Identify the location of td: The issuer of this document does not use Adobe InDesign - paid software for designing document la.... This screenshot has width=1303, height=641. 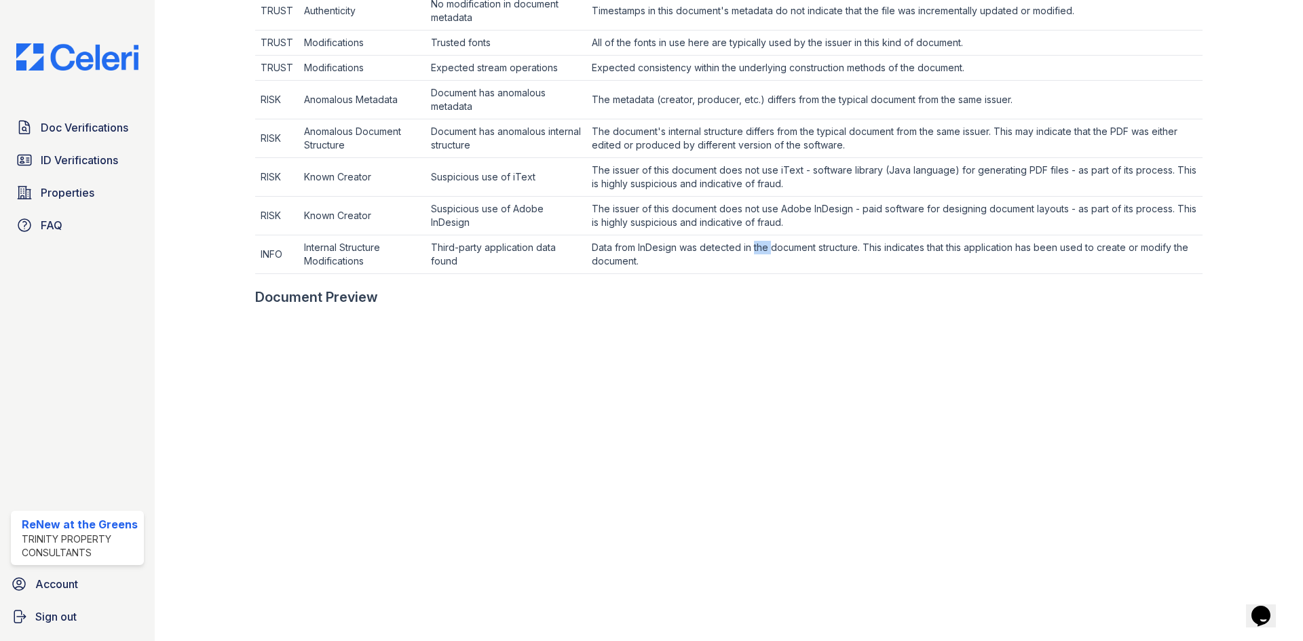
(894, 216).